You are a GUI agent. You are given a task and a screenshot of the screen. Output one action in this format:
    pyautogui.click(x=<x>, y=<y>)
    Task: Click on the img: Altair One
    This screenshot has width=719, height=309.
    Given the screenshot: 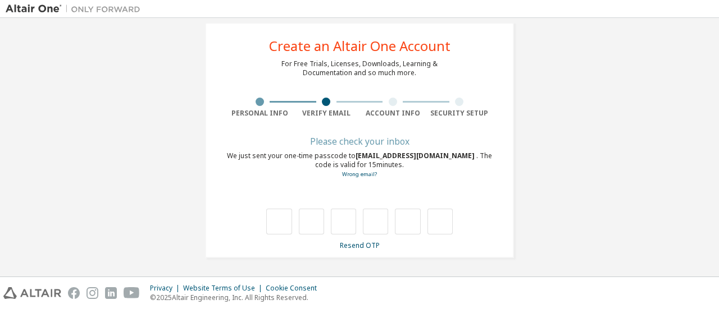 What is the action you would take?
    pyautogui.click(x=76, y=9)
    